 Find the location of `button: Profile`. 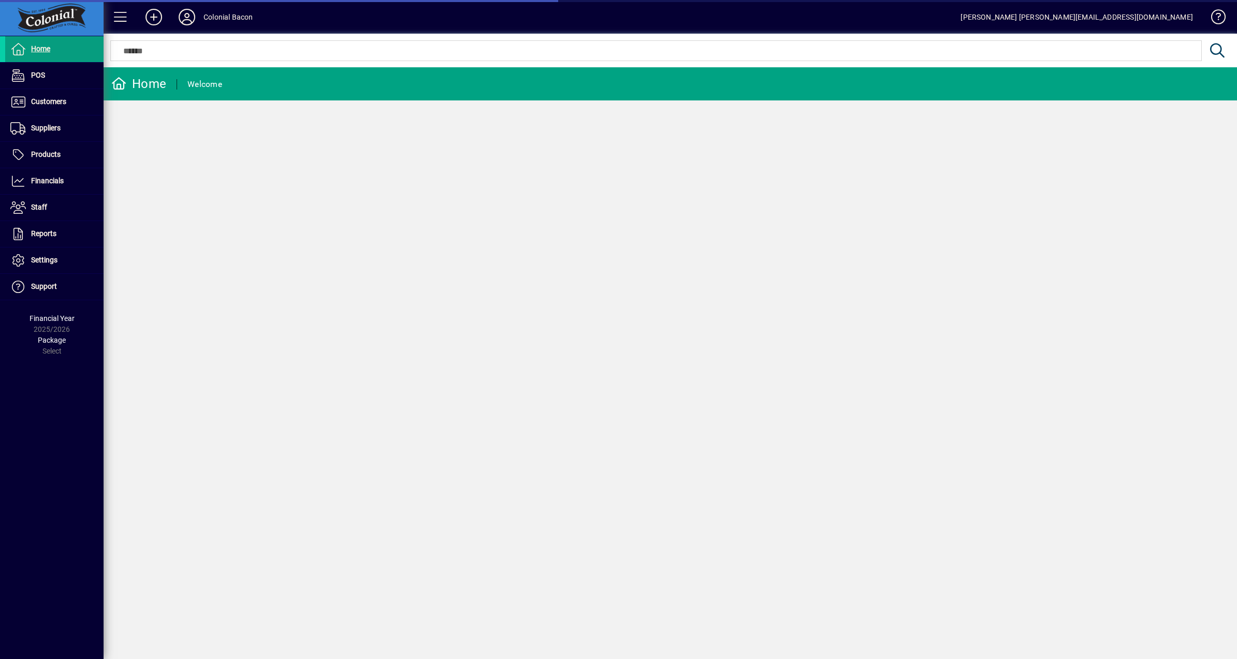

button: Profile is located at coordinates (187, 17).